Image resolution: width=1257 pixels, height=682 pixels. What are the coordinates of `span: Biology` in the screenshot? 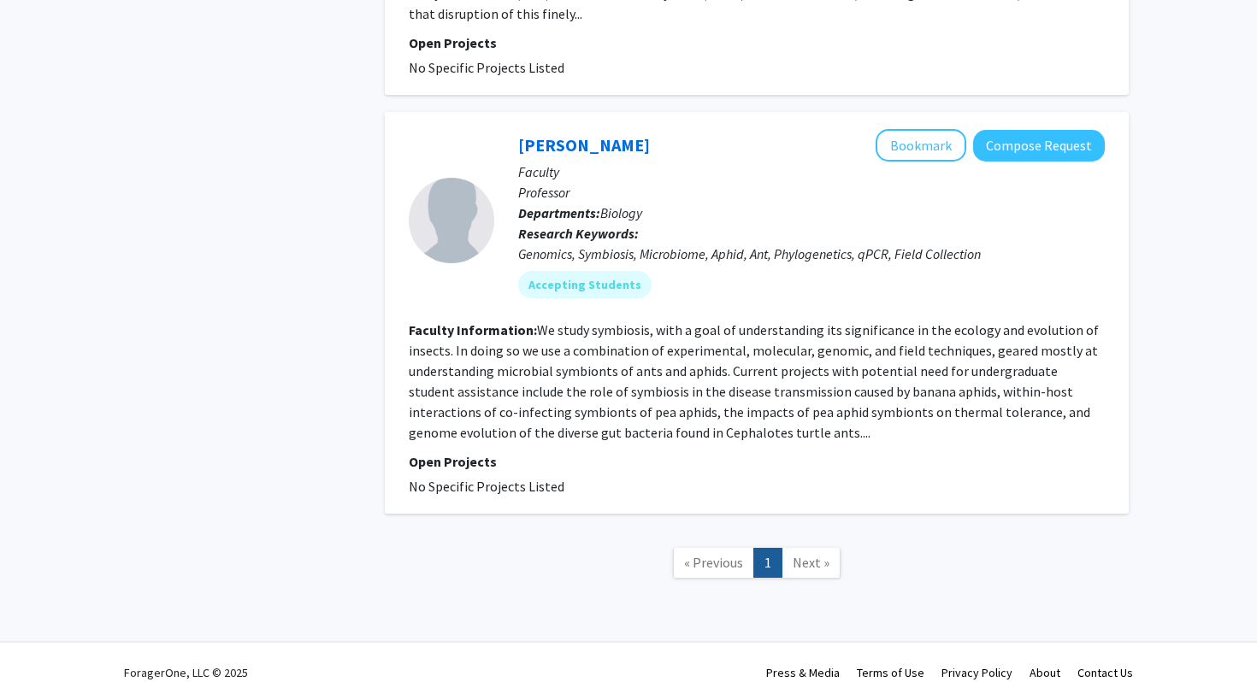 It's located at (621, 213).